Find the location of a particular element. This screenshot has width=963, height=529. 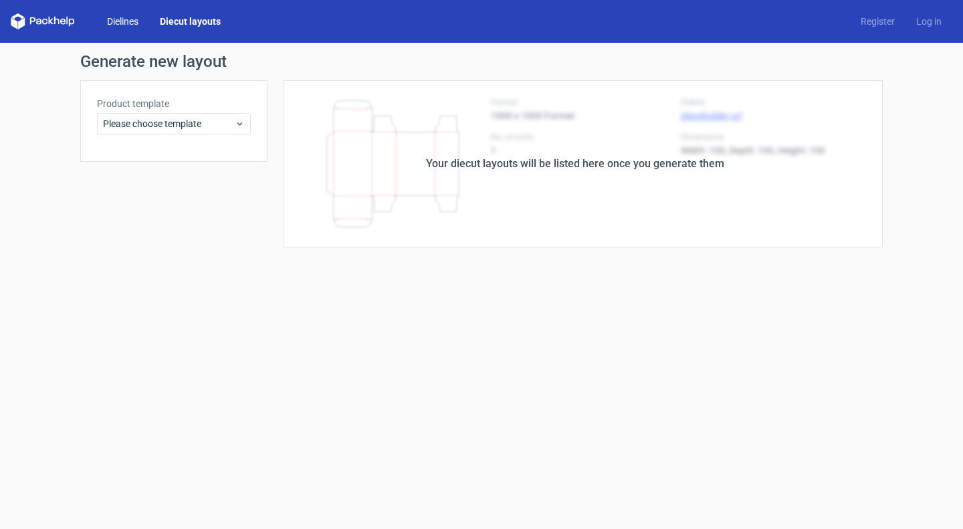

span: Please choose template is located at coordinates (168, 124).